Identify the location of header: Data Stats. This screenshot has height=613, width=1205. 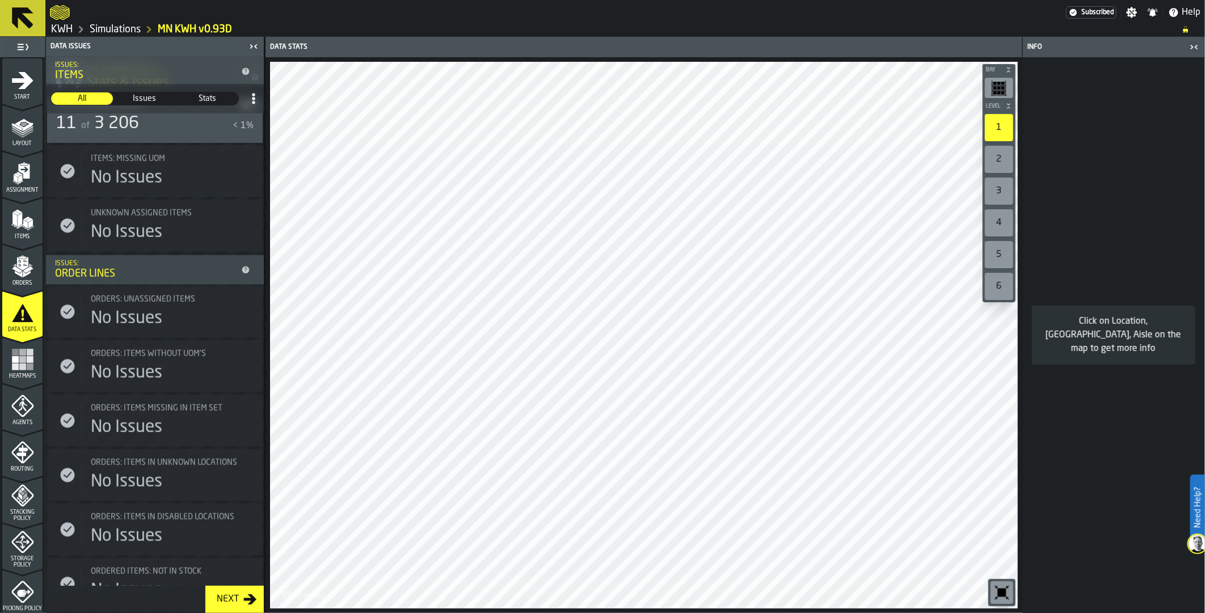
(644, 47).